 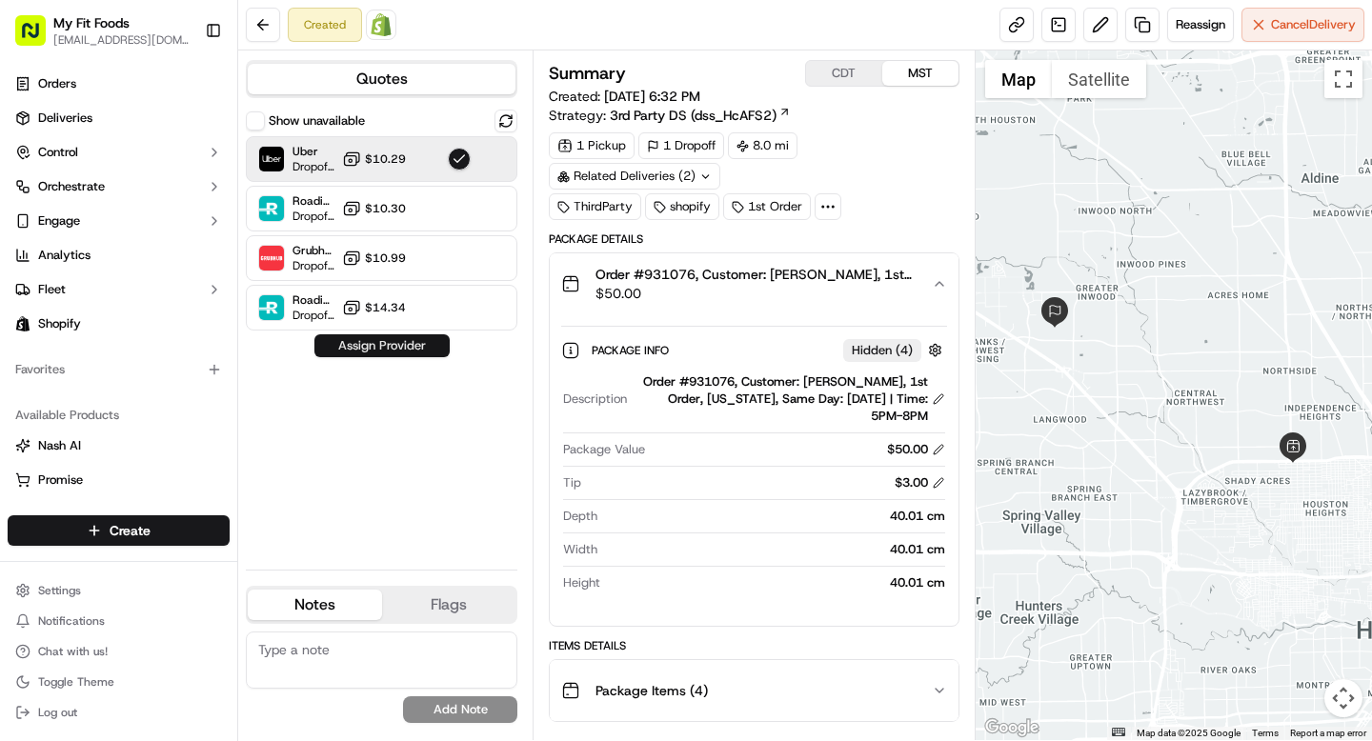 What do you see at coordinates (1012, 728) in the screenshot?
I see `a: Open this area in Google Maps (opens a new window)` at bounding box center [1012, 728].